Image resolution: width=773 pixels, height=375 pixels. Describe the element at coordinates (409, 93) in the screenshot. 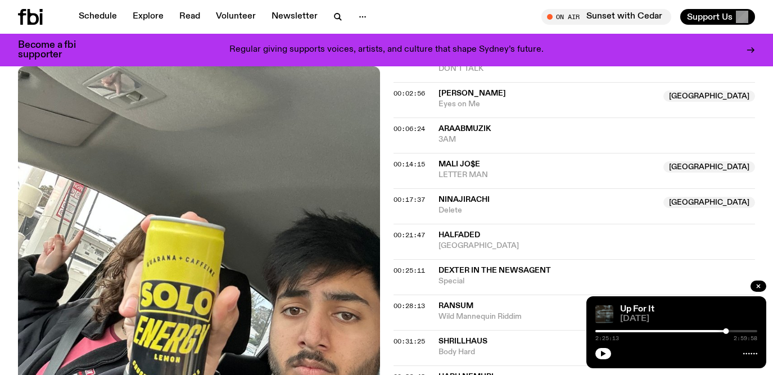

I see `span: 00:02:56` at that location.